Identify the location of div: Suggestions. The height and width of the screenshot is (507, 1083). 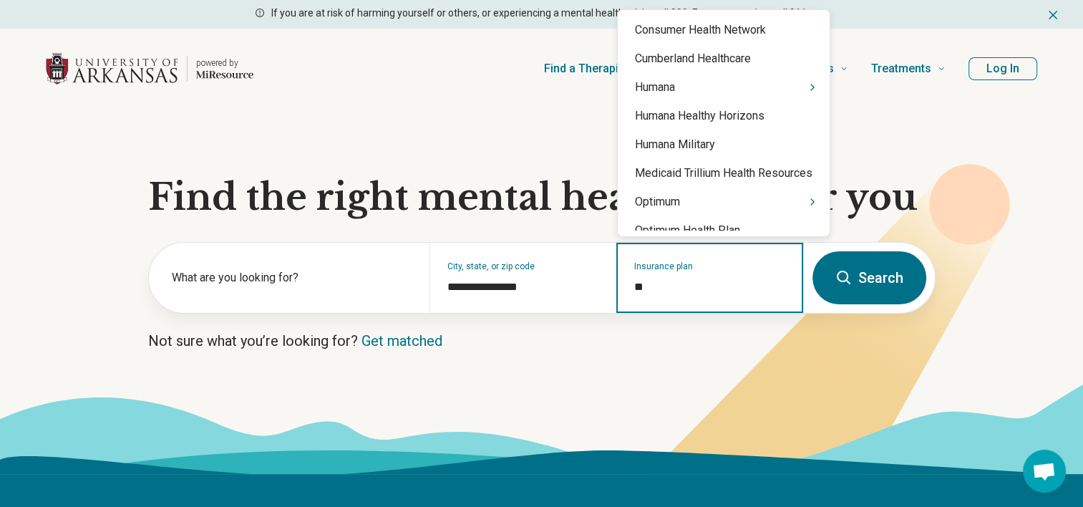
(724, 123).